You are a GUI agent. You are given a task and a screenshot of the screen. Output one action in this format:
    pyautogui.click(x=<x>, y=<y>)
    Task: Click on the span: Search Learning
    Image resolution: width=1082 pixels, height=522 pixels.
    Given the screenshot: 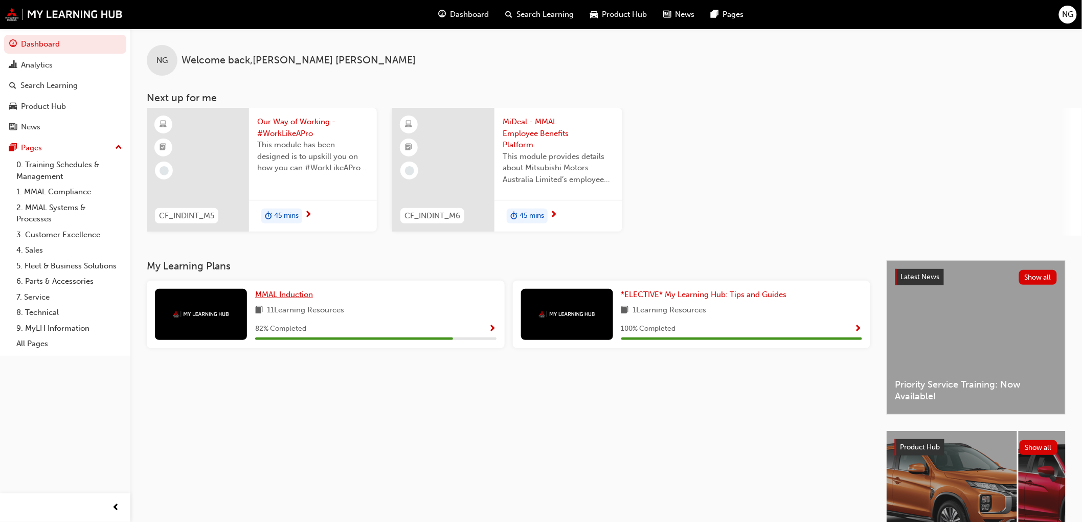 What is the action you would take?
    pyautogui.click(x=545, y=14)
    